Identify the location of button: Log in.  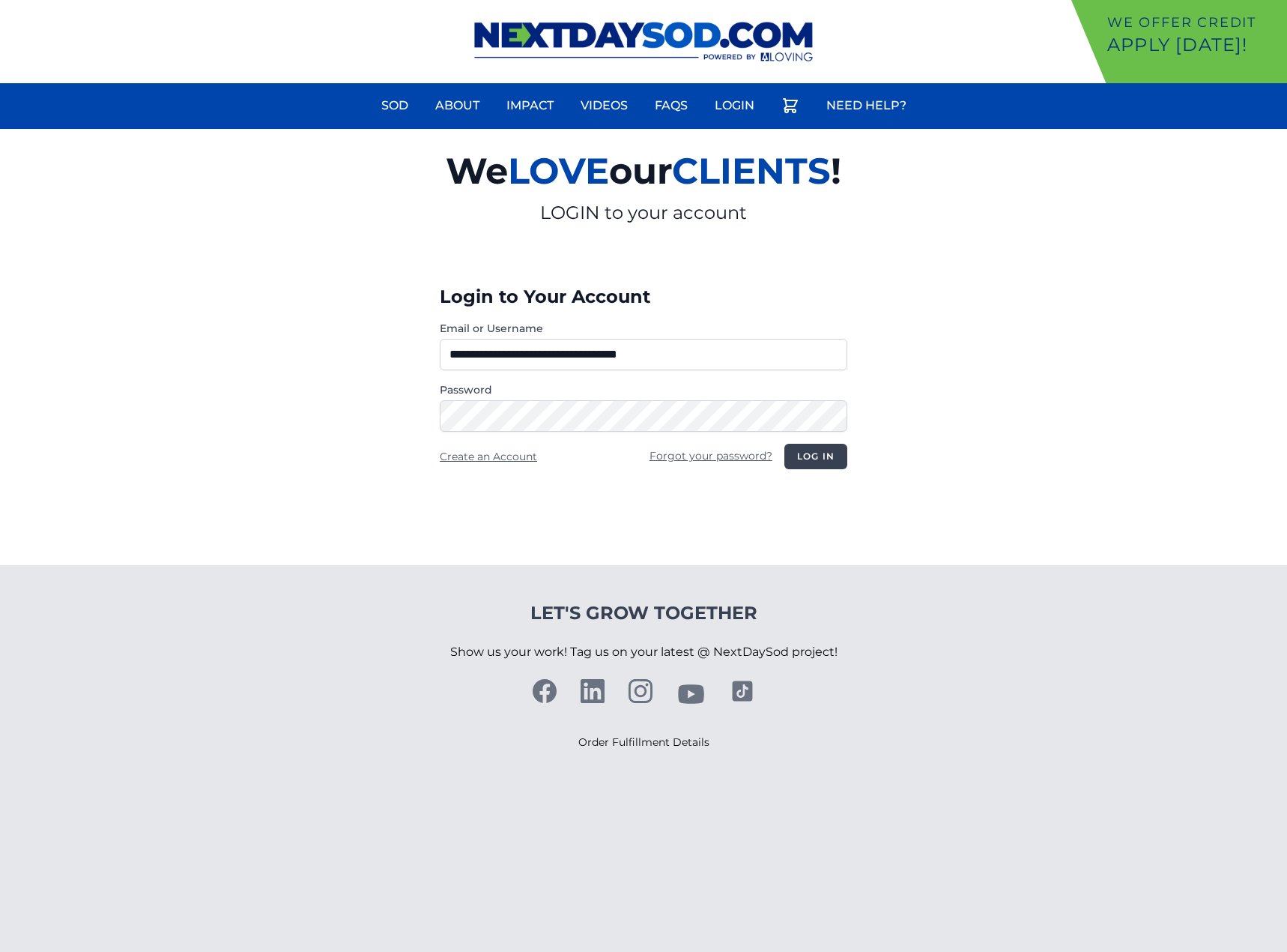
(816, 456).